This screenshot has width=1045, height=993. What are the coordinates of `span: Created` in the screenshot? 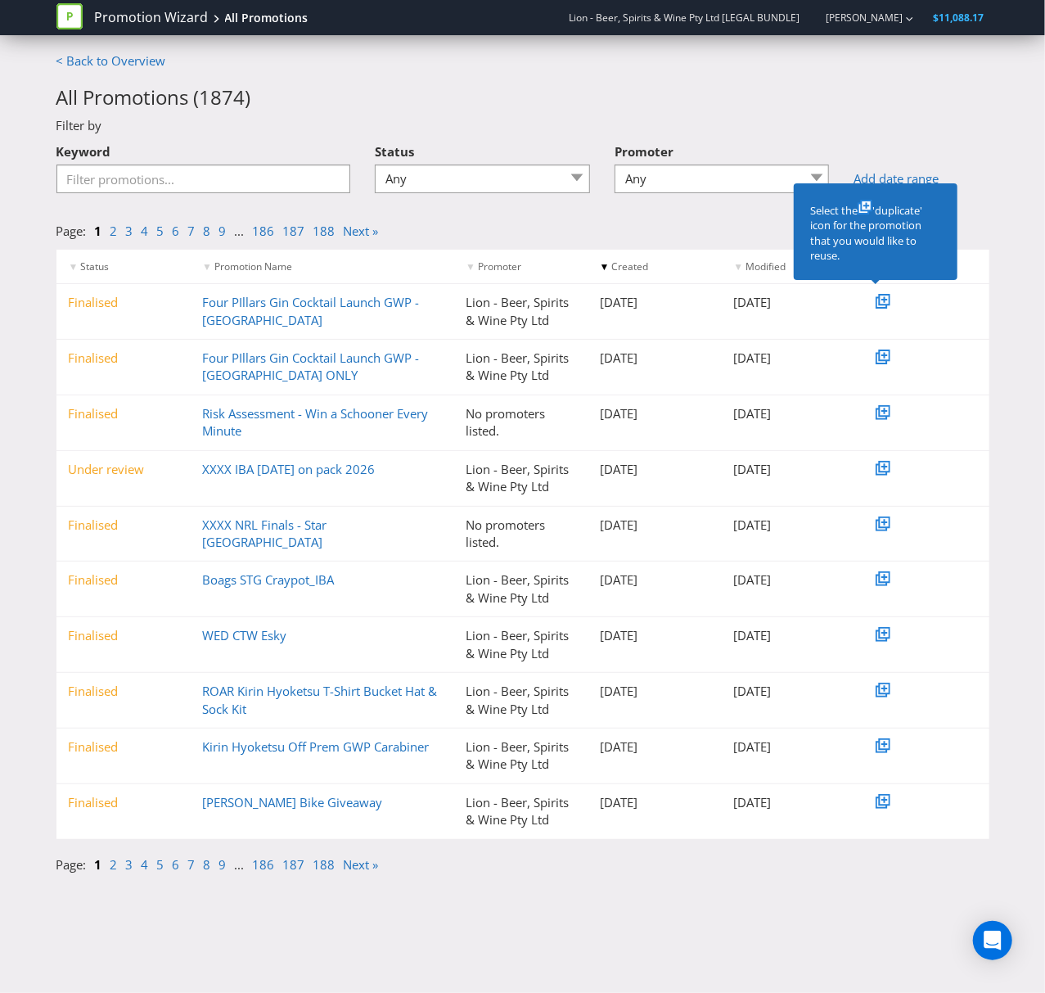 It's located at (630, 266).